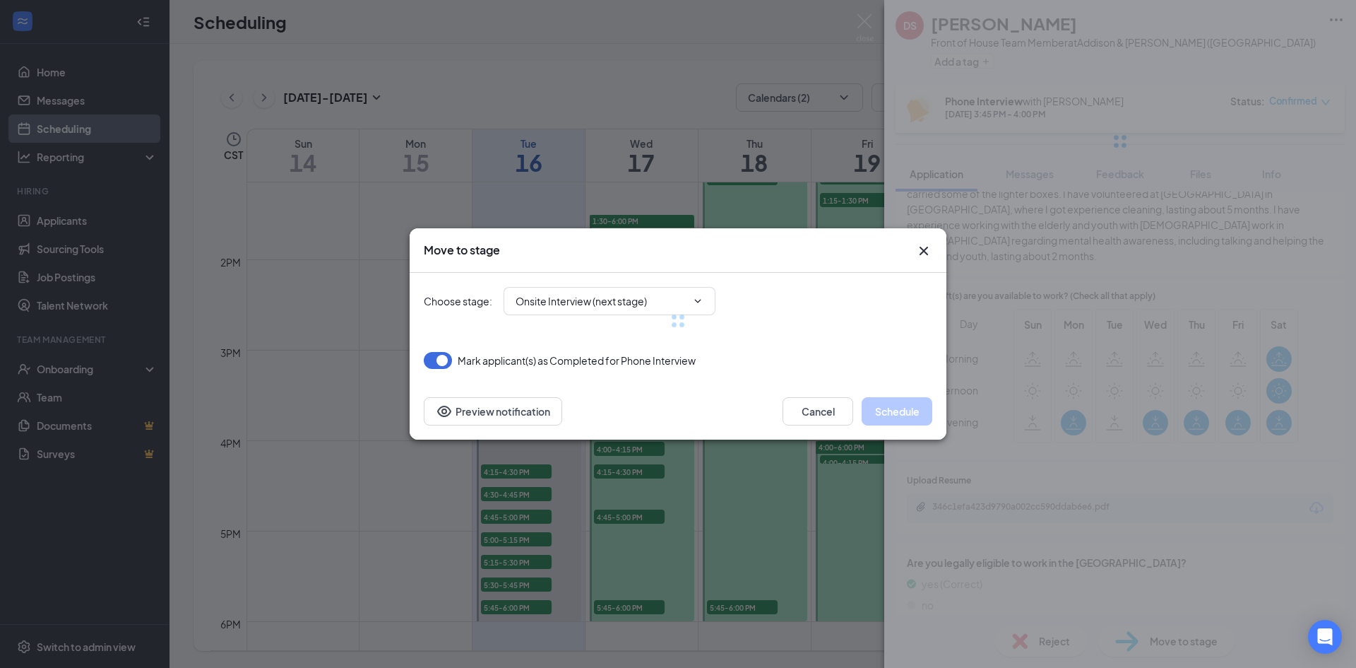  Describe the element at coordinates (493, 411) in the screenshot. I see `button: Preview notificationEye` at that location.